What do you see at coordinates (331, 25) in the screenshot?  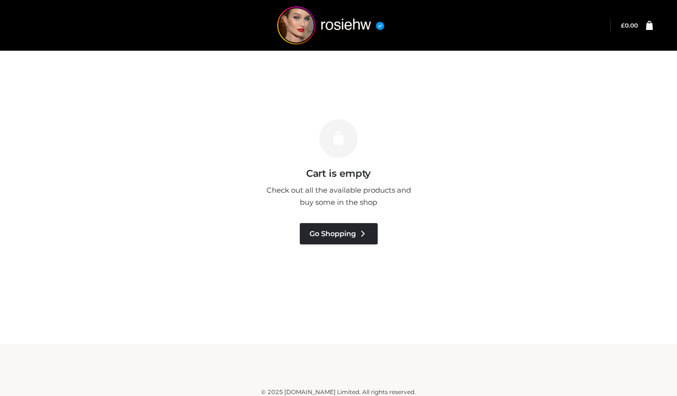 I see `a: rosiehw` at bounding box center [331, 25].